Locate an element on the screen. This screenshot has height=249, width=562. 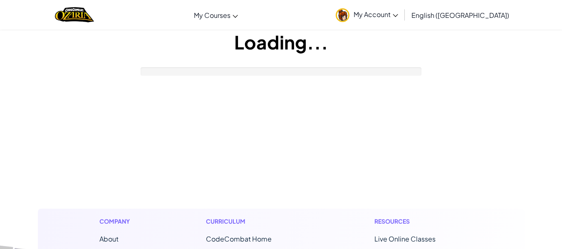
h1: Curriculum is located at coordinates (256, 221).